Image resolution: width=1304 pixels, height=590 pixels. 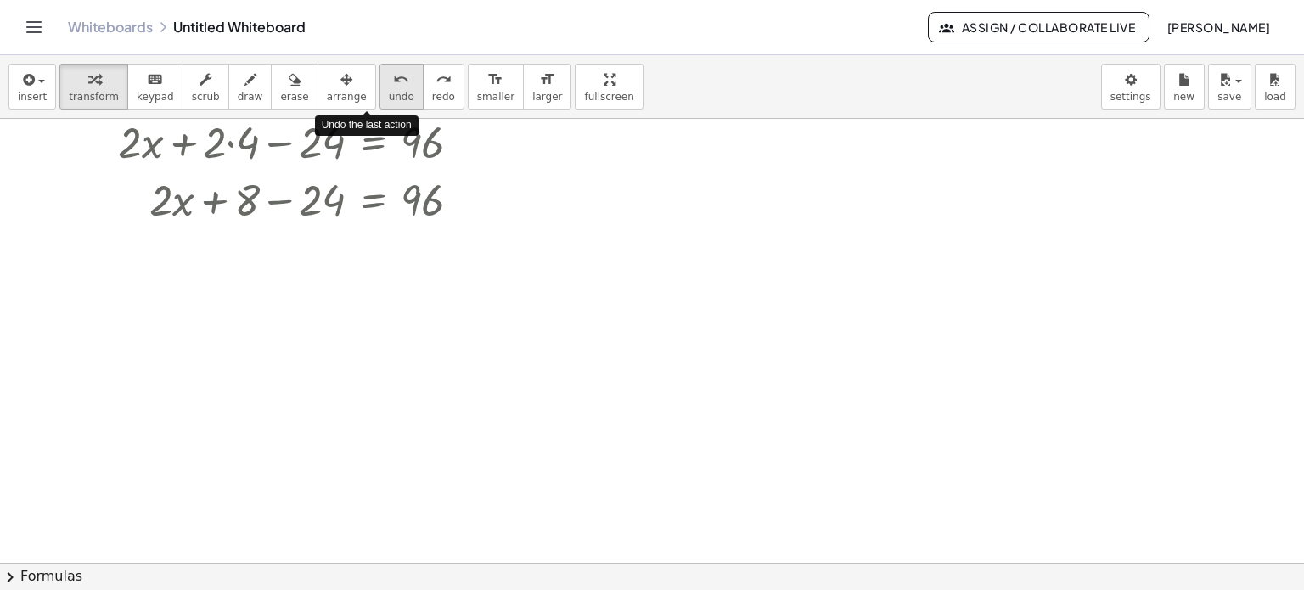 I want to click on button: draw, so click(x=250, y=87).